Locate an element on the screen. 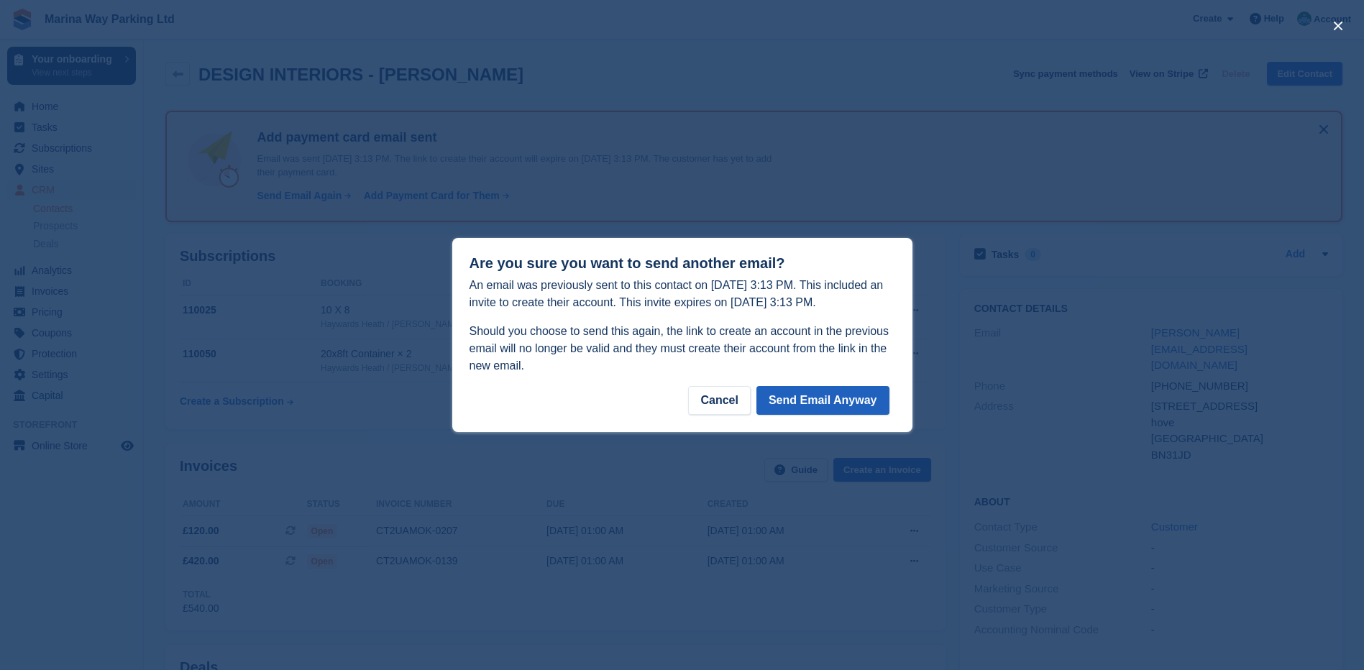  p: Should you choose to send this again, the link to create an account in the previous email will no... is located at coordinates (683, 349).